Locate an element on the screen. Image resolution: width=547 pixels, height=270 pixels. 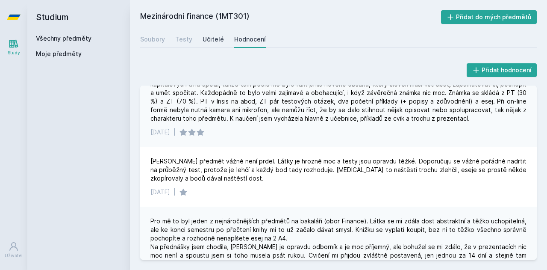
a: Učitelé is located at coordinates (213, 39).